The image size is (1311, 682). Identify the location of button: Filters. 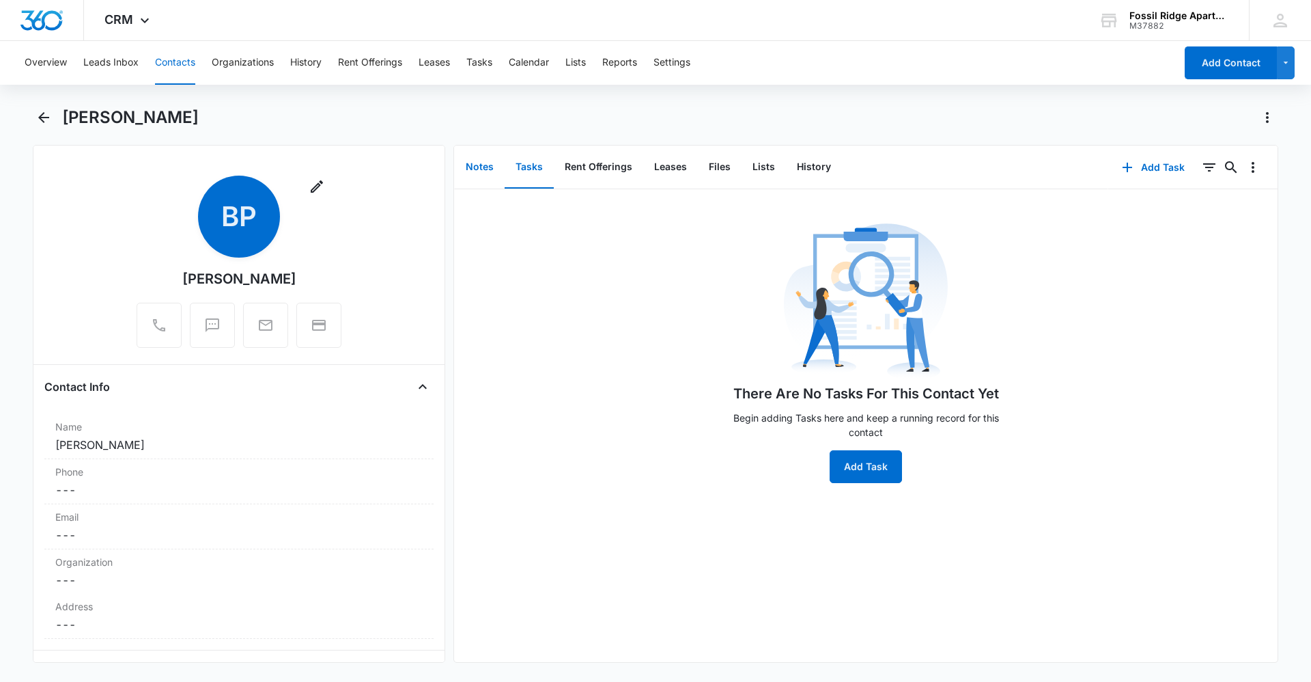
(1210, 167).